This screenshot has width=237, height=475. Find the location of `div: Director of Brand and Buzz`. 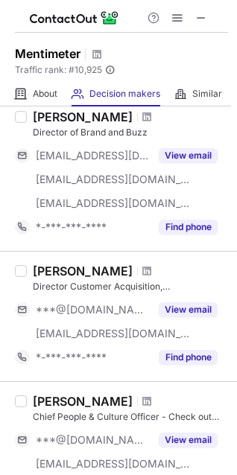

div: Director of Brand and Buzz is located at coordinates (130, 133).